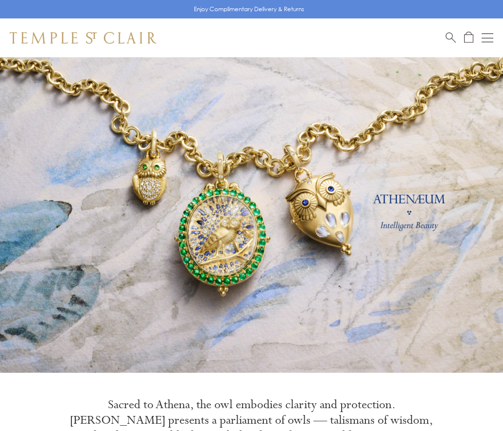 The image size is (503, 431). Describe the element at coordinates (468, 37) in the screenshot. I see `a: Open Shopping Bag` at that location.